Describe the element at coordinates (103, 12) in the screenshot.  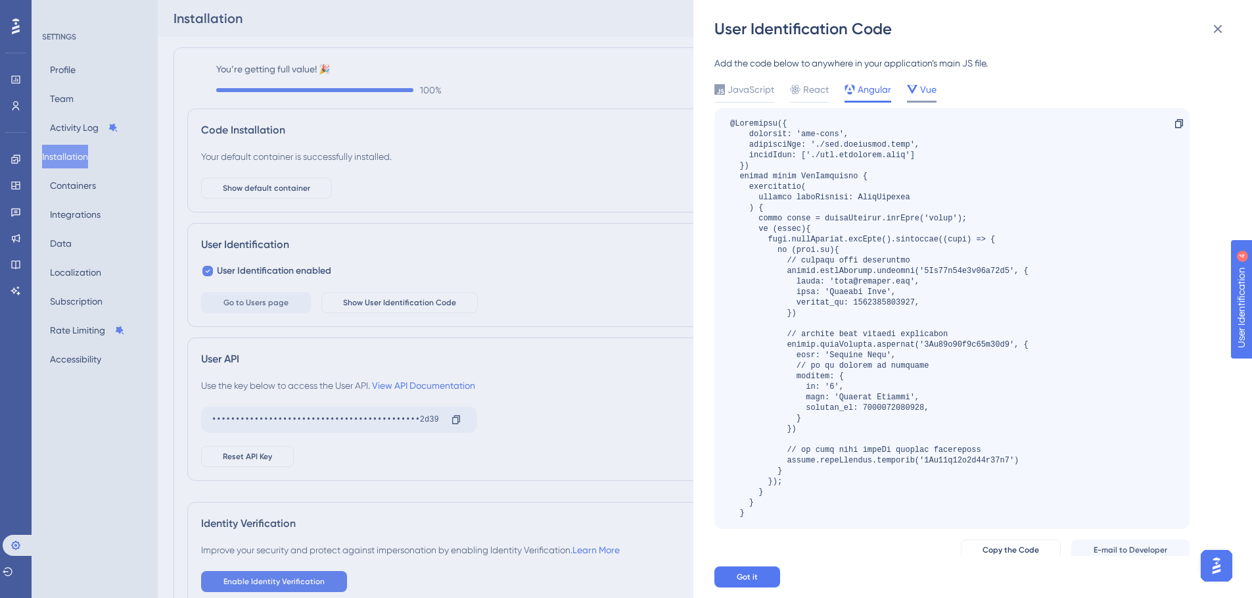
I see `div: 4` at that location.